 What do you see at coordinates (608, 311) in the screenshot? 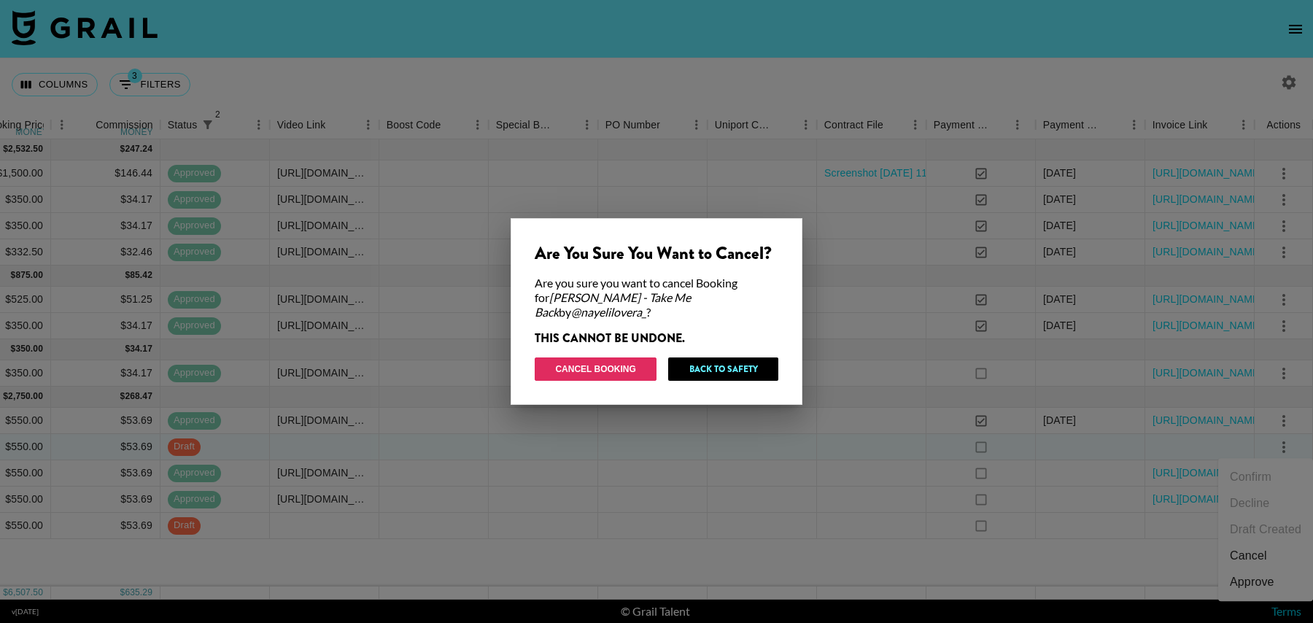
I see `em: @ nayelilovera_` at bounding box center [608, 311].